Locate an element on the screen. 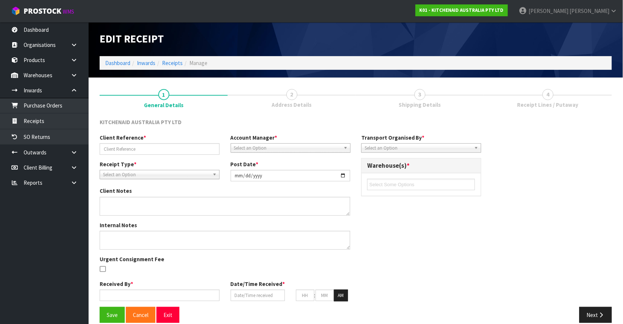  button: Exit is located at coordinates (168, 315).